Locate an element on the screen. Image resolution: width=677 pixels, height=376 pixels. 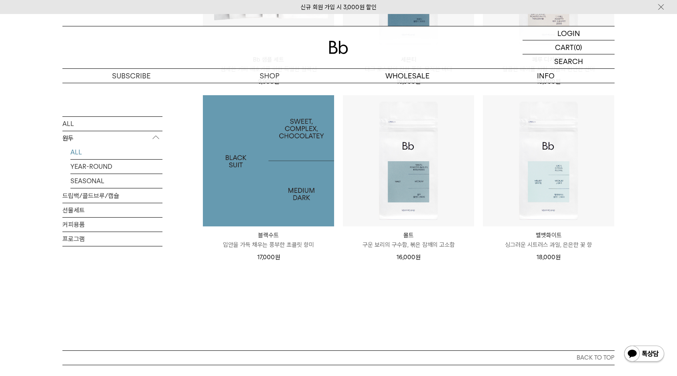
p: WHOLESALE is located at coordinates (408, 76).